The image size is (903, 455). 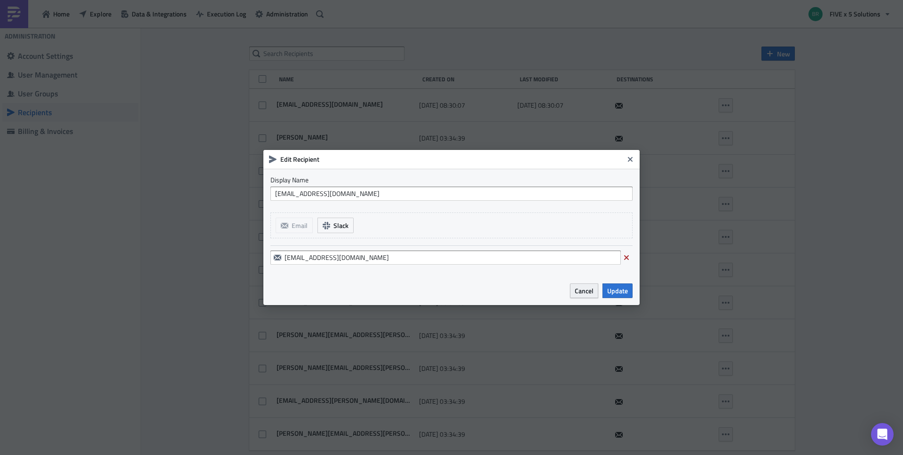 I want to click on button: Cancel, so click(x=584, y=291).